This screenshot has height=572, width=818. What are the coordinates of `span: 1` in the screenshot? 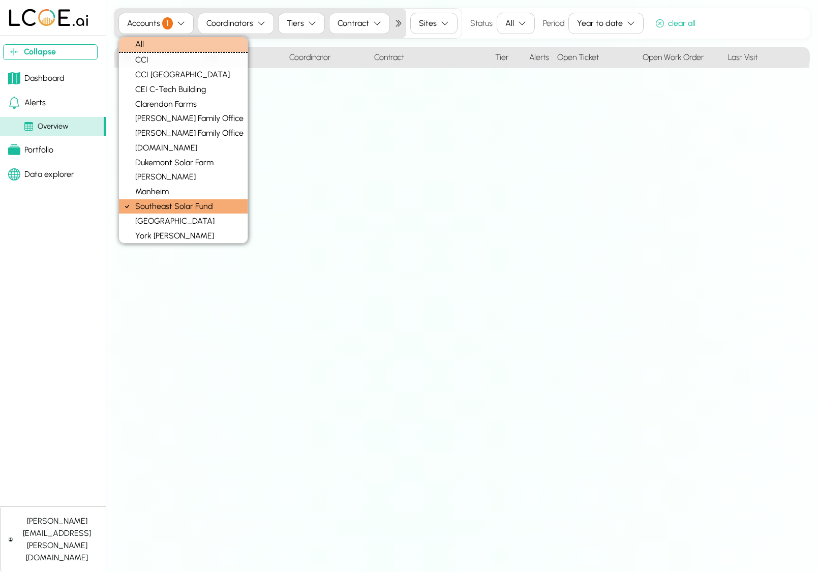 It's located at (167, 23).